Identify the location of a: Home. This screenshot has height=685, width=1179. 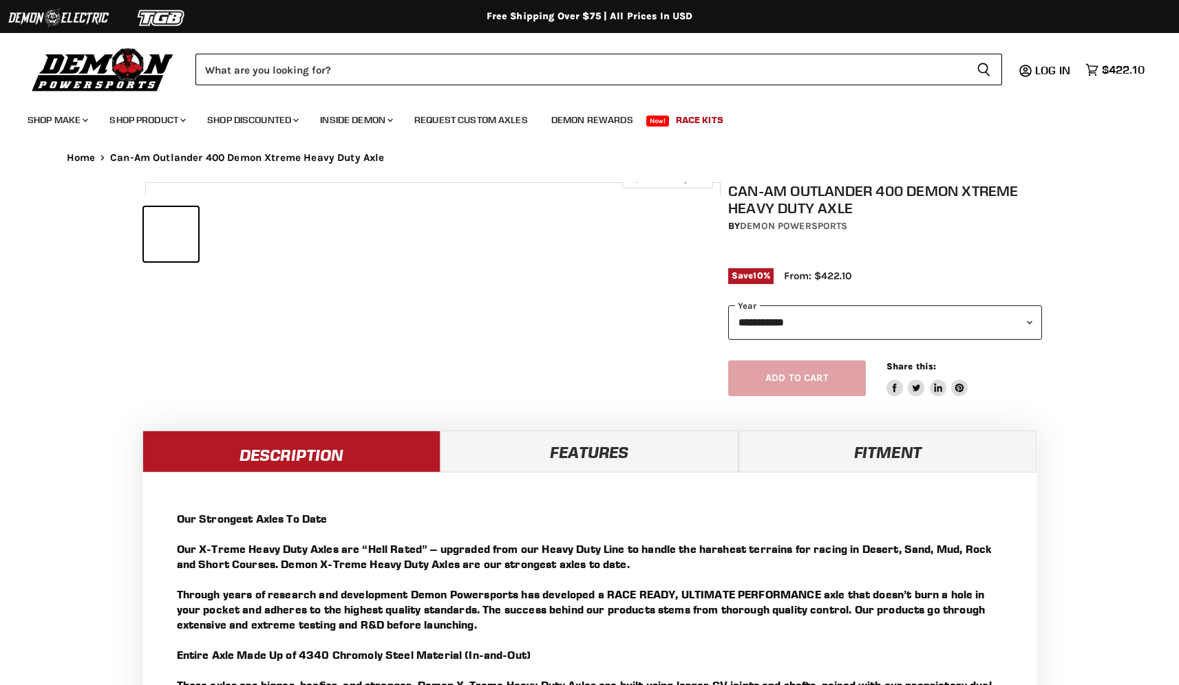
(81, 158).